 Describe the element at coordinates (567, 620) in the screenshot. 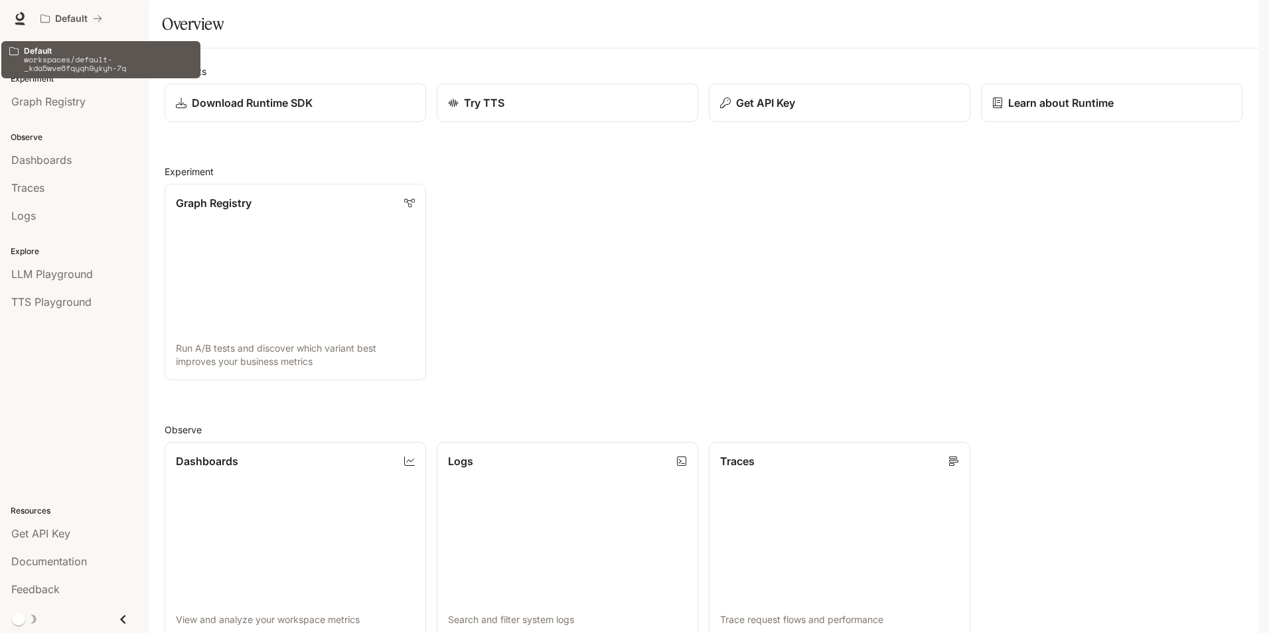

I see `p: Search and filter system logs` at that location.